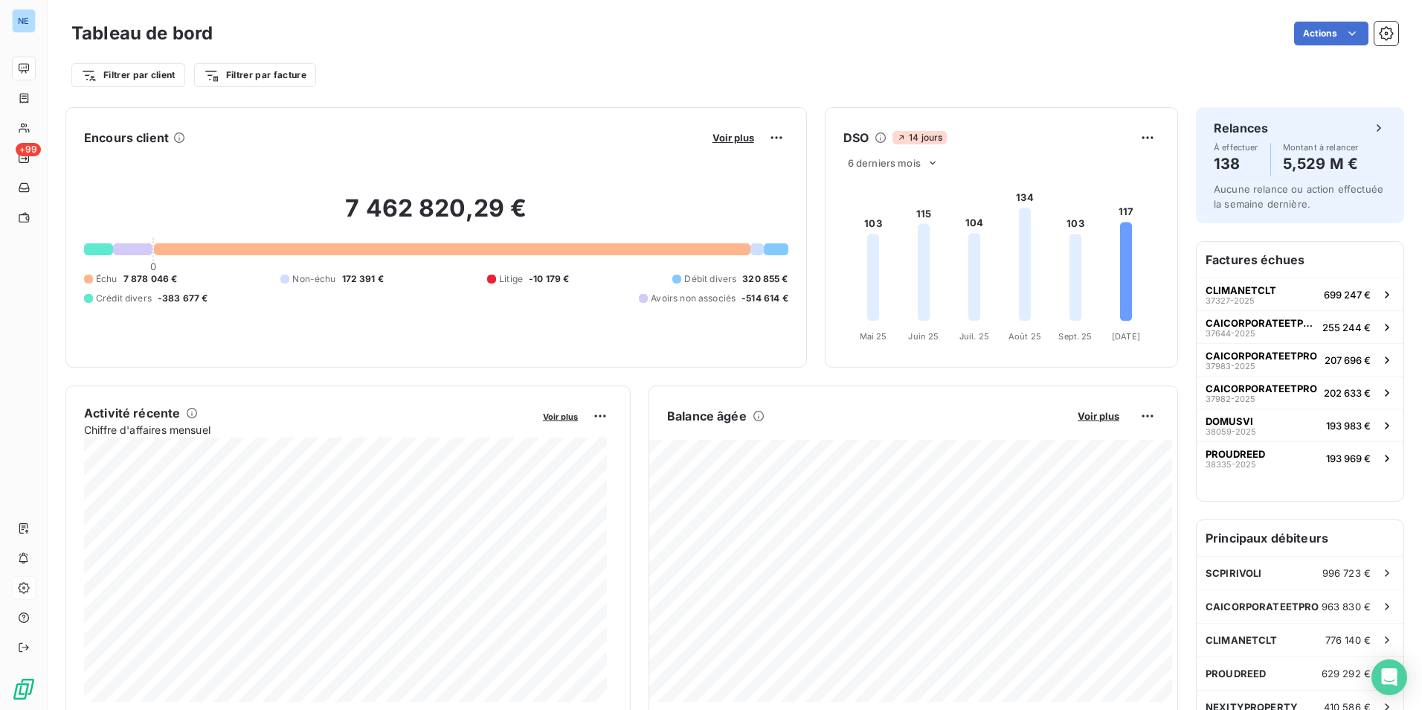  Describe the element at coordinates (1231, 333) in the screenshot. I see `span: 37644-2025` at that location.